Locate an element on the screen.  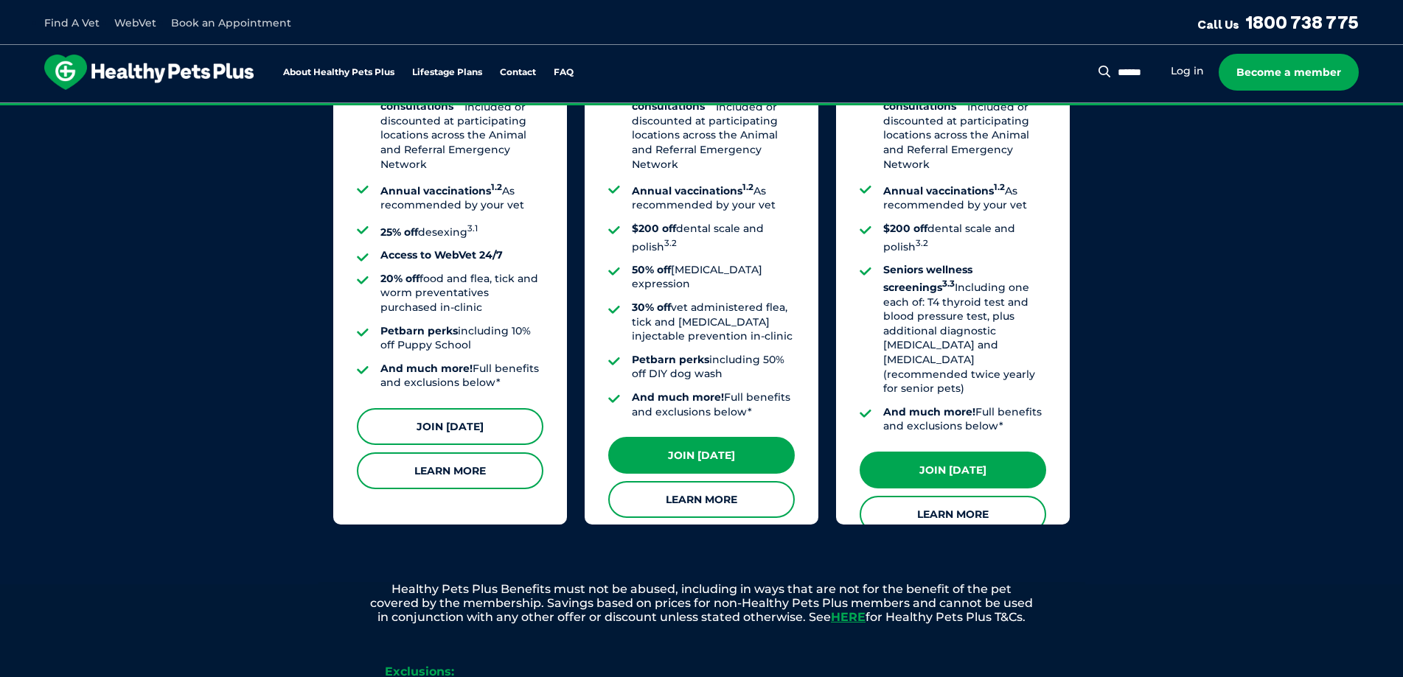
strong: Seniors wellness screenings is located at coordinates (927, 279).